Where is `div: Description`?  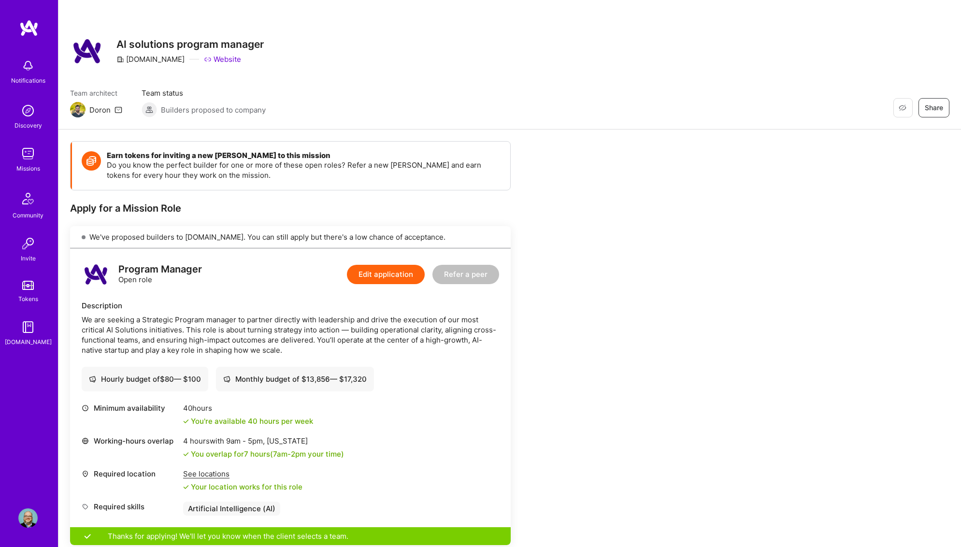
div: Description is located at coordinates (290, 305).